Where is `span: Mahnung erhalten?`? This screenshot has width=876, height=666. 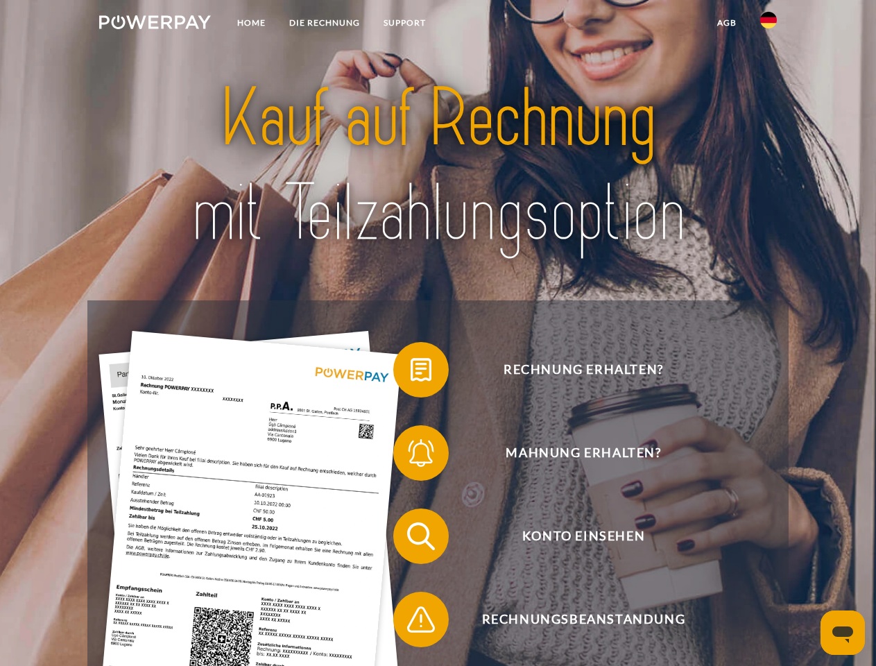 span: Mahnung erhalten? is located at coordinates (584, 453).